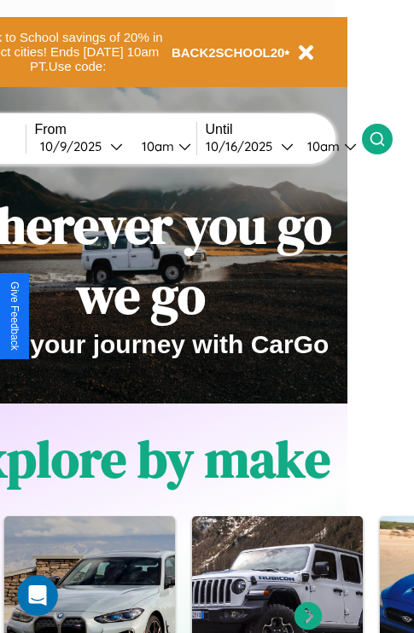 The image size is (414, 633). Describe the element at coordinates (75, 146) in the screenshot. I see `div: 10 / 9 / 2025` at that location.